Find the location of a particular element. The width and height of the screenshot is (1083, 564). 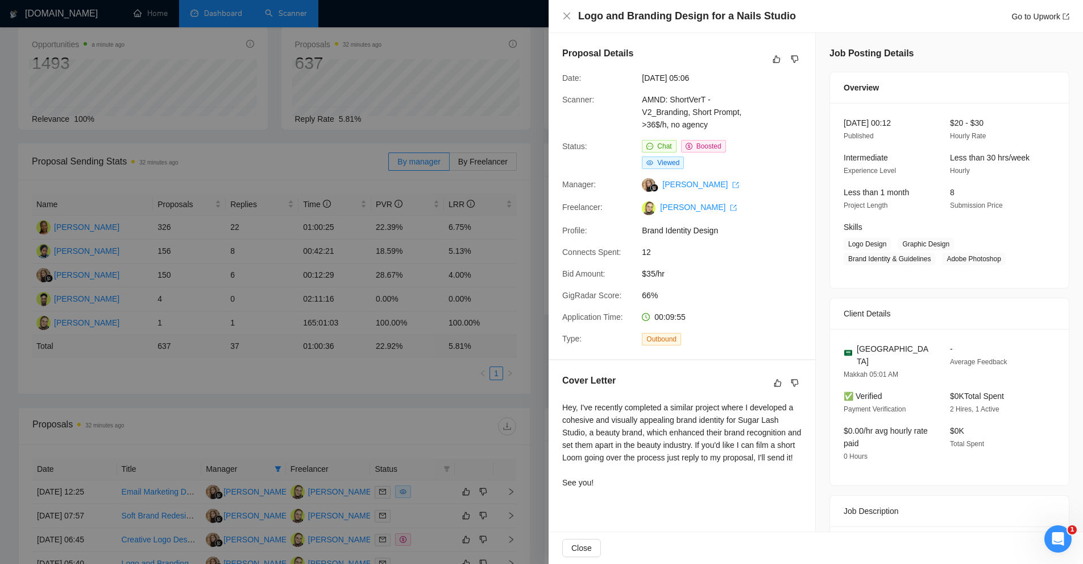

span: clock-circle is located at coordinates (646, 317).